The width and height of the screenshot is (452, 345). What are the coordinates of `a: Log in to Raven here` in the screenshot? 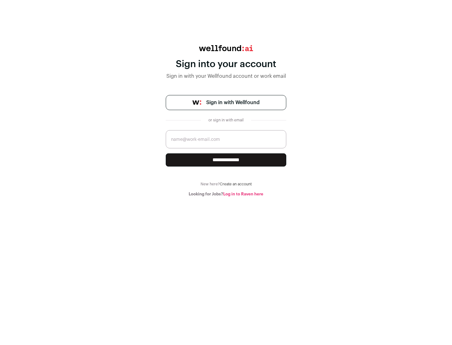 It's located at (243, 194).